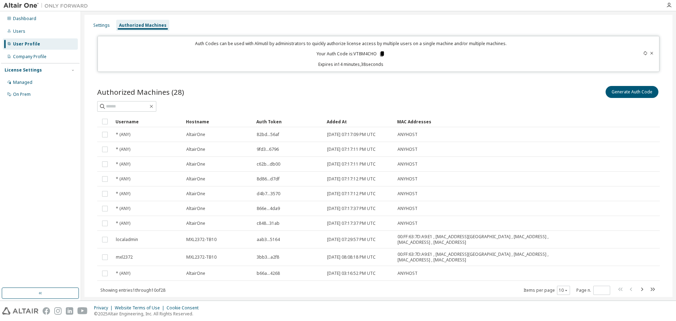 The width and height of the screenshot is (676, 321). Describe the element at coordinates (268, 223) in the screenshot. I see `span: c848...31ab` at that location.